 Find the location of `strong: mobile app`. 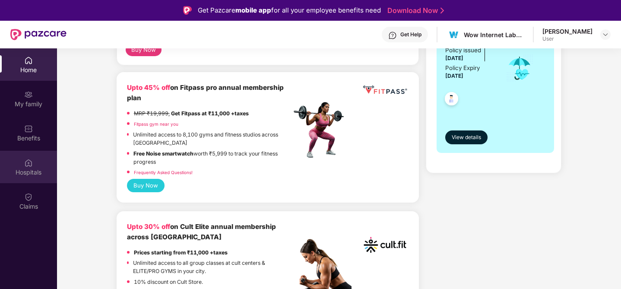

strong: mobile app is located at coordinates (253, 10).